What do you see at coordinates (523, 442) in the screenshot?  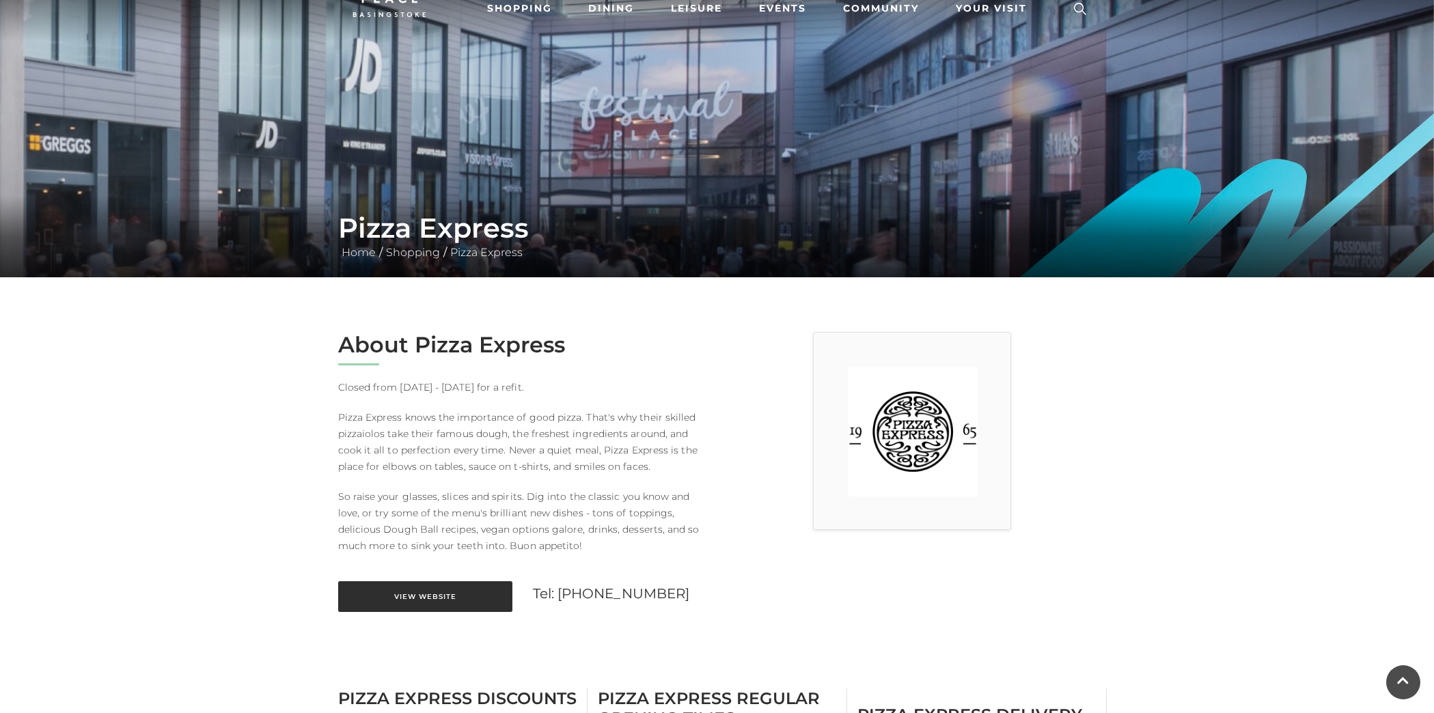 I see `p: Pizza Express knows the importance of good pizza. That's why their skilled pizzaiolos take their ...` at bounding box center [523, 442].